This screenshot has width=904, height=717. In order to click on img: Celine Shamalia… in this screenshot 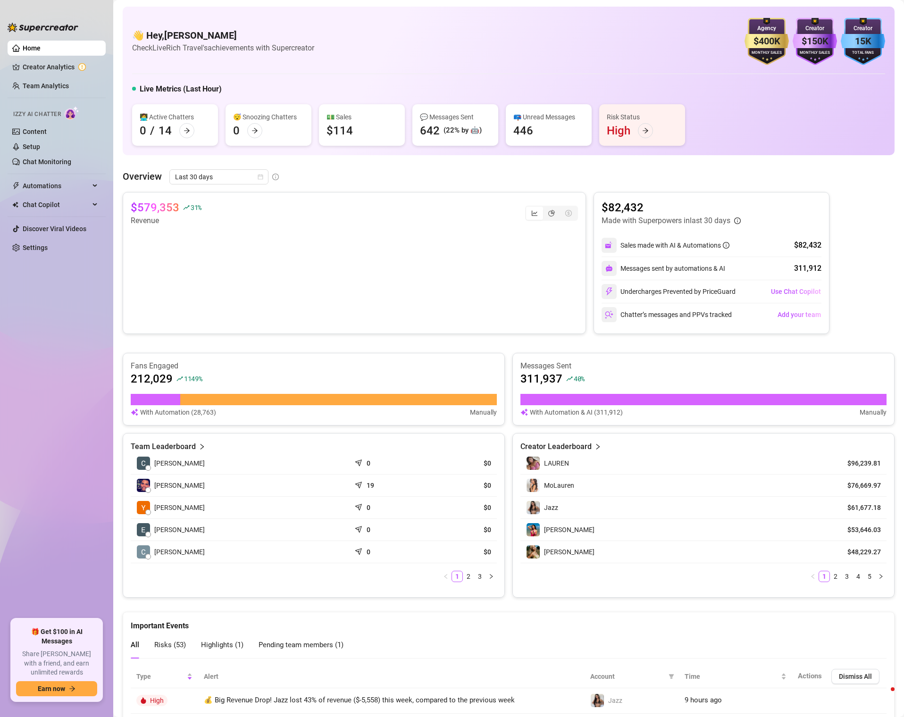, I will do `click(143, 552)`.